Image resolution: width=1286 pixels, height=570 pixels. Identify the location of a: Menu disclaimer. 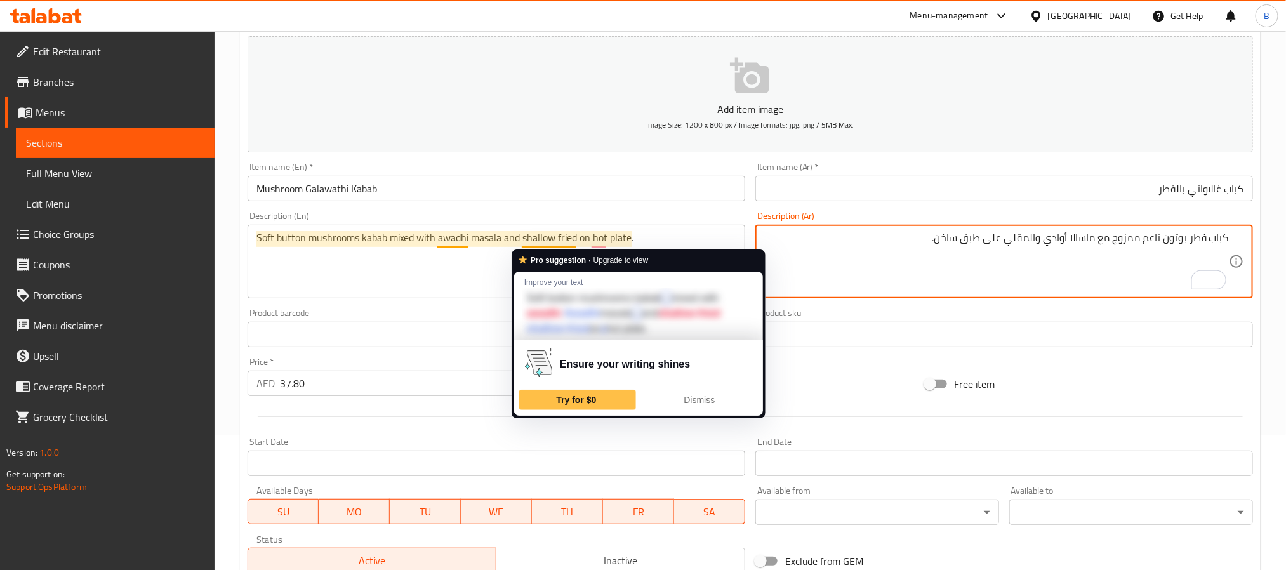
(110, 326).